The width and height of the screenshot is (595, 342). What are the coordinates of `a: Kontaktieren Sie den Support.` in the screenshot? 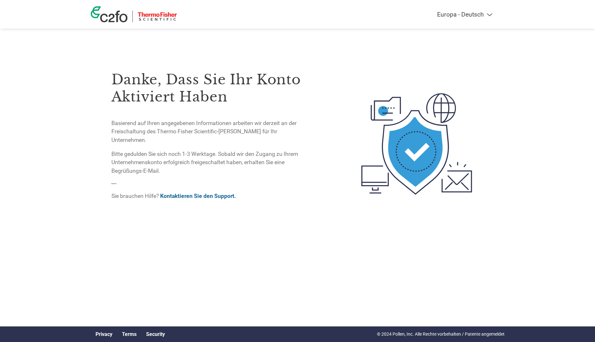 It's located at (198, 196).